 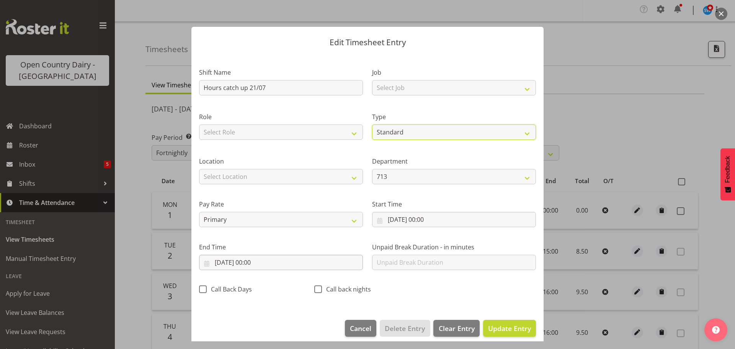 I want to click on label: Location, so click(x=281, y=161).